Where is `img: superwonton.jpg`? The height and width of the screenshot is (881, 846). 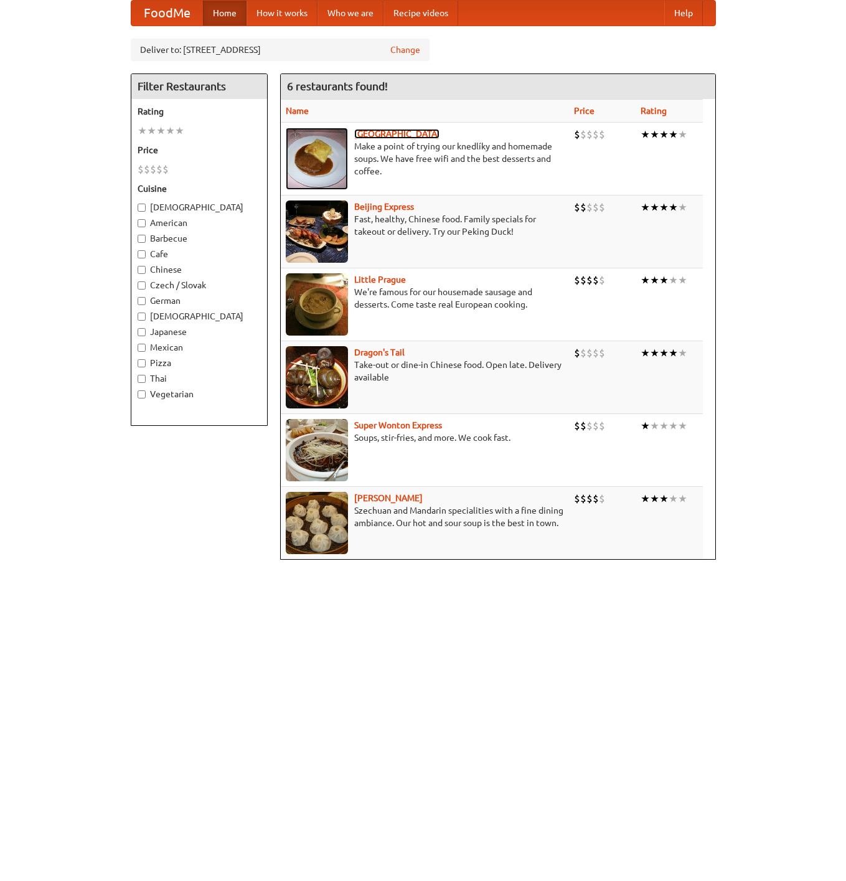
img: superwonton.jpg is located at coordinates (317, 450).